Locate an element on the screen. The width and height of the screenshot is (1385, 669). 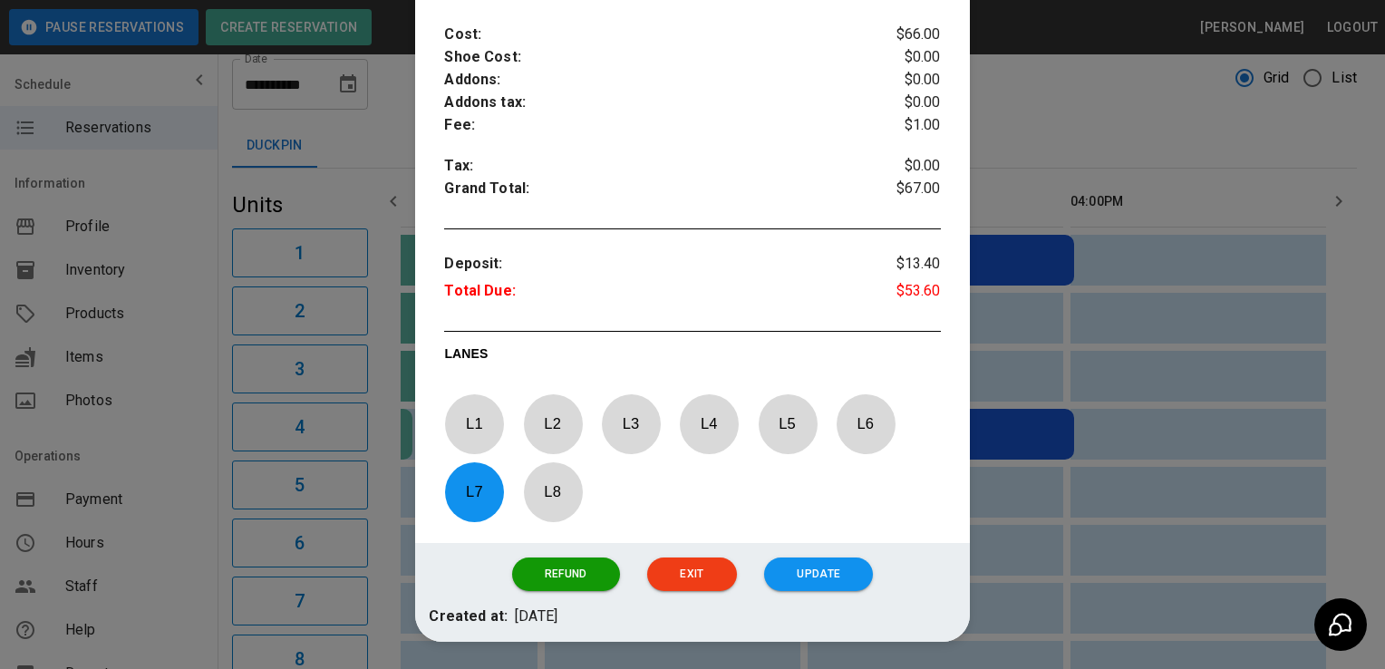
p: L 4 is located at coordinates (709, 423).